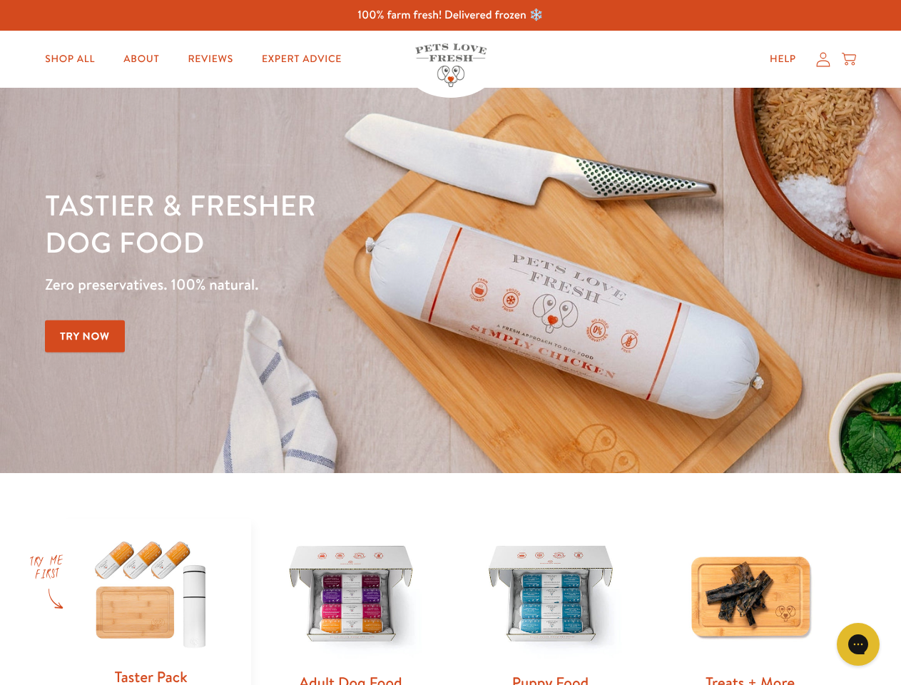  What do you see at coordinates (783, 59) in the screenshot?
I see `a: Help` at bounding box center [783, 59].